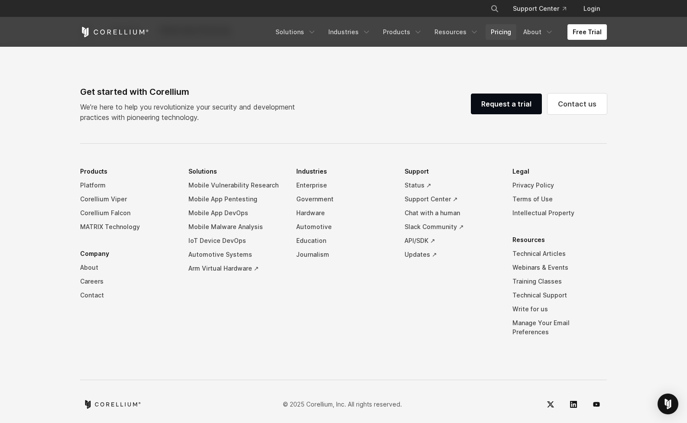 The width and height of the screenshot is (687, 423). What do you see at coordinates (296, 32) in the screenshot?
I see `a: Solutions` at bounding box center [296, 32].